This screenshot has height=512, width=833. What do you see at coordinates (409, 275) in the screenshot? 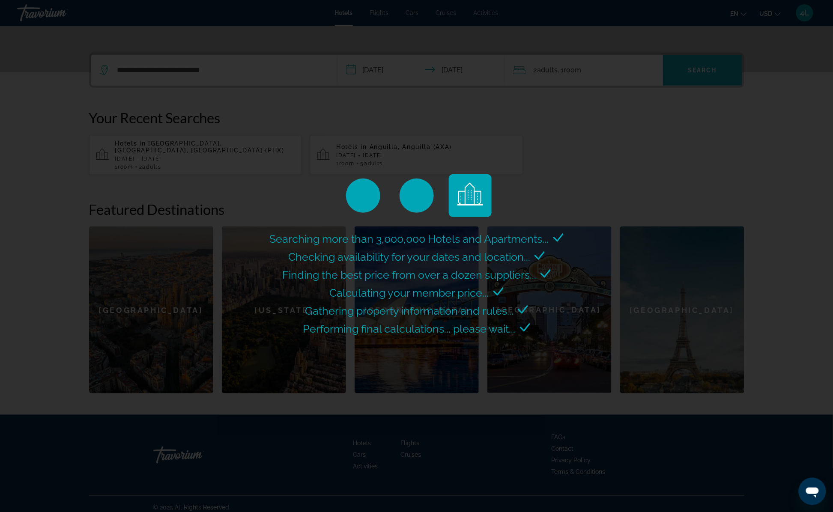
I see `span: Finding the best price from over a dozen suppliers...` at bounding box center [409, 275].